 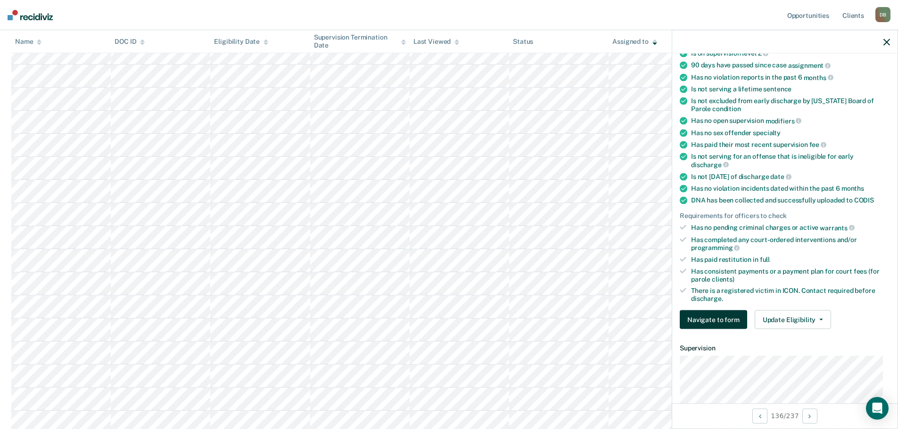 What do you see at coordinates (883, 15) in the screenshot?
I see `div: D B` at bounding box center [883, 15].